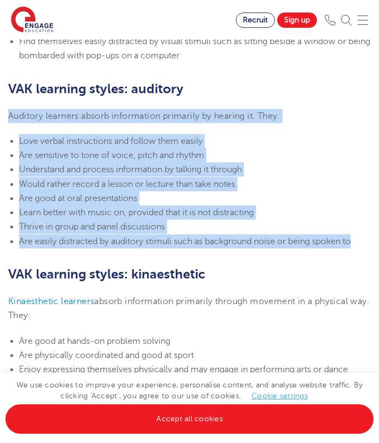  What do you see at coordinates (330, 20) in the screenshot?
I see `img: Phone` at bounding box center [330, 20].